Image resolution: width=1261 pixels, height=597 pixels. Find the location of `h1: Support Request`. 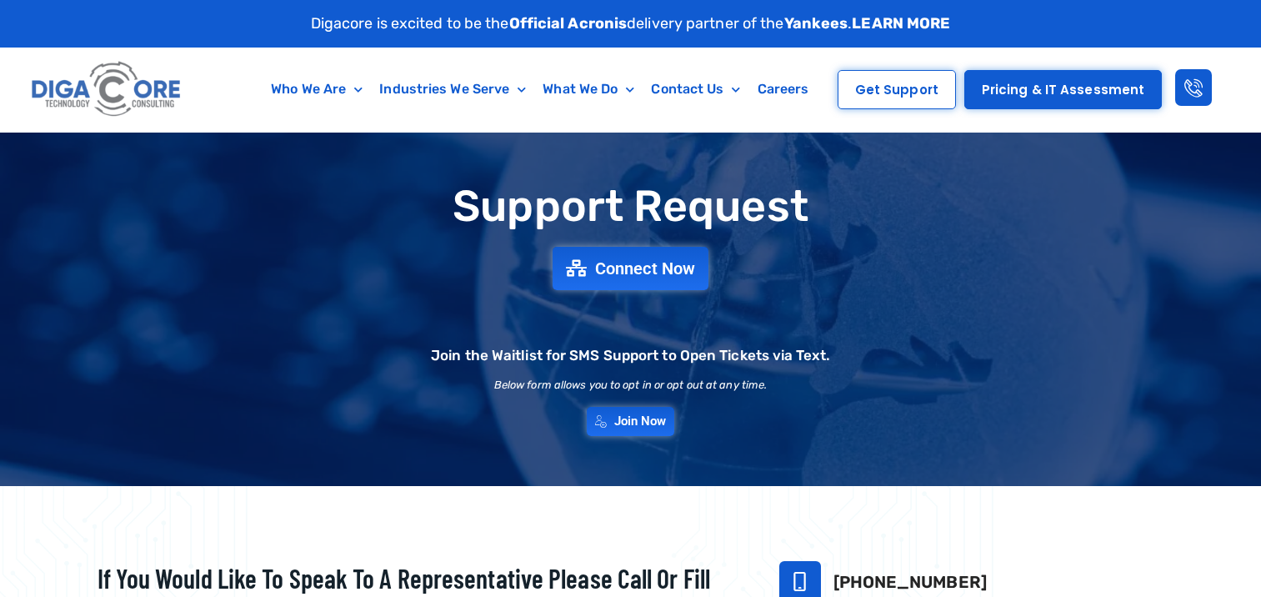

h1: Support Request is located at coordinates (631, 206).